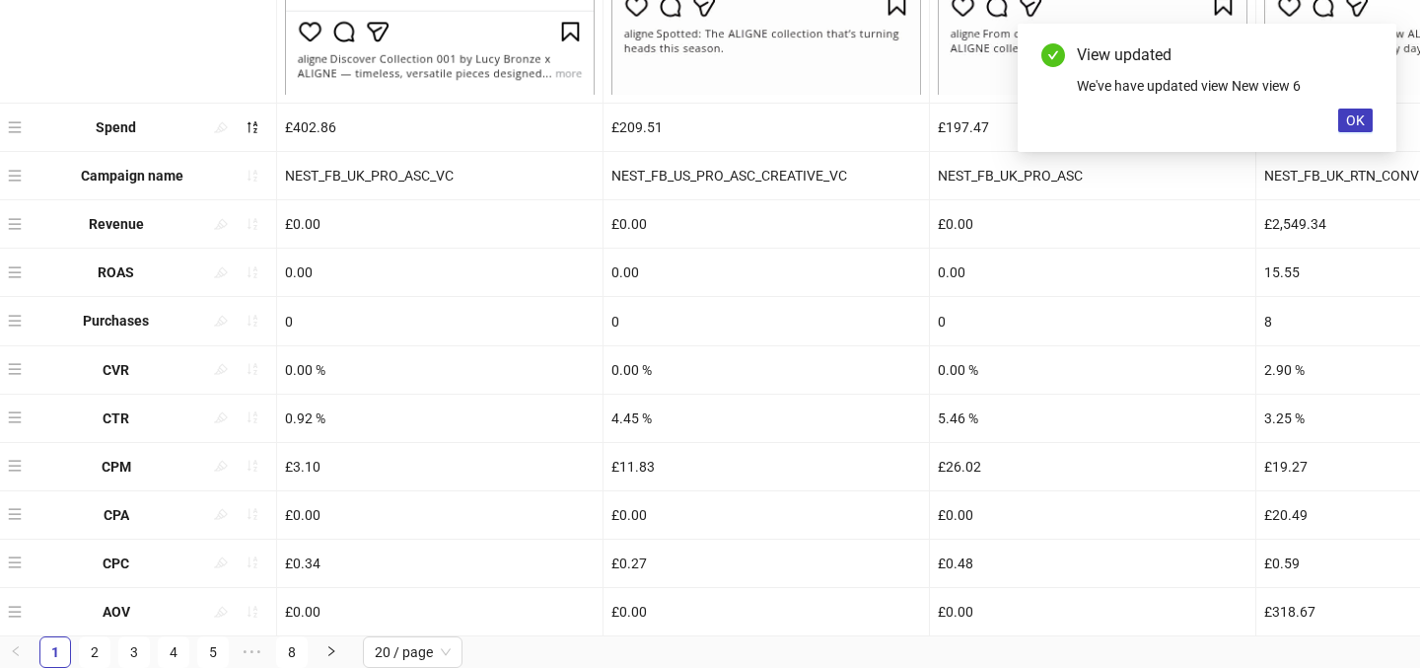 This screenshot has height=668, width=1420. Describe the element at coordinates (1093, 418) in the screenshot. I see `div: 5.46 %` at that location.